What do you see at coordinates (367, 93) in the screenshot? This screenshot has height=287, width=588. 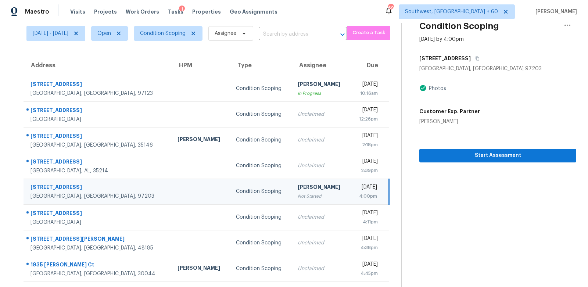 I see `div: 10:16am` at bounding box center [367, 93].